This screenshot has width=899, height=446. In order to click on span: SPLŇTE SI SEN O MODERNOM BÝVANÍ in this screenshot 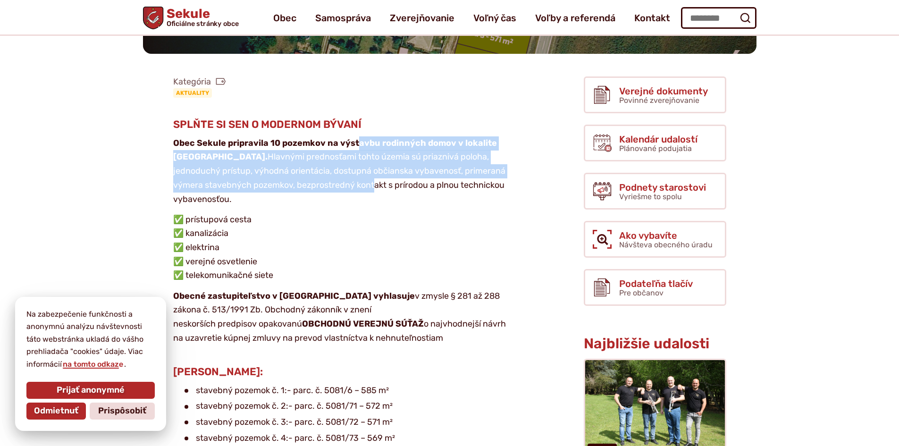, I will do `click(267, 124)`.